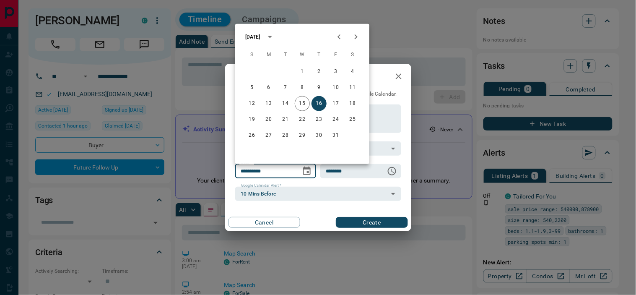 The height and width of the screenshot is (295, 636). What do you see at coordinates (353, 55) in the screenshot?
I see `span: Saturday` at bounding box center [353, 55].